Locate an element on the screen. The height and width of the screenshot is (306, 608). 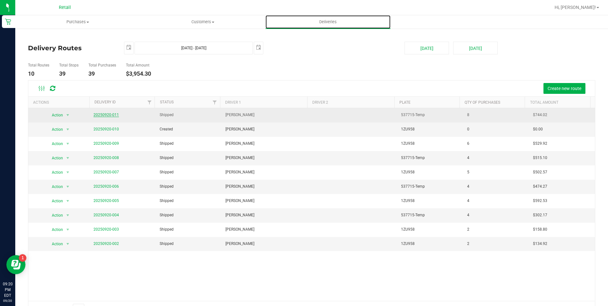
inline-svg: Retail is located at coordinates (8, 22).